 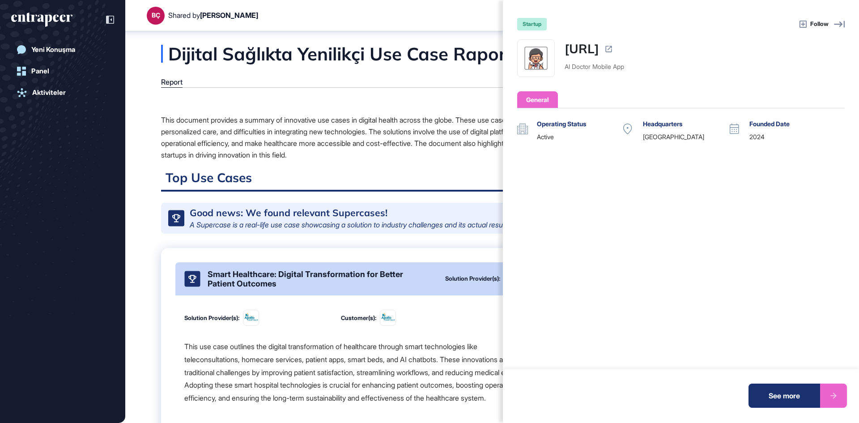 I want to click on span: Headquarters, so click(x=663, y=123).